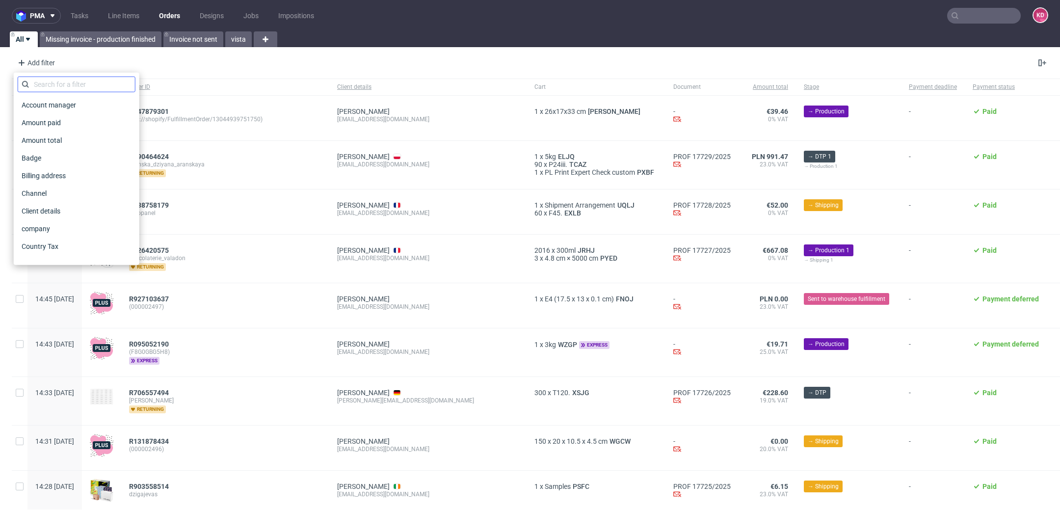 The height and width of the screenshot is (510, 1060). I want to click on span: innopanel, so click(225, 213).